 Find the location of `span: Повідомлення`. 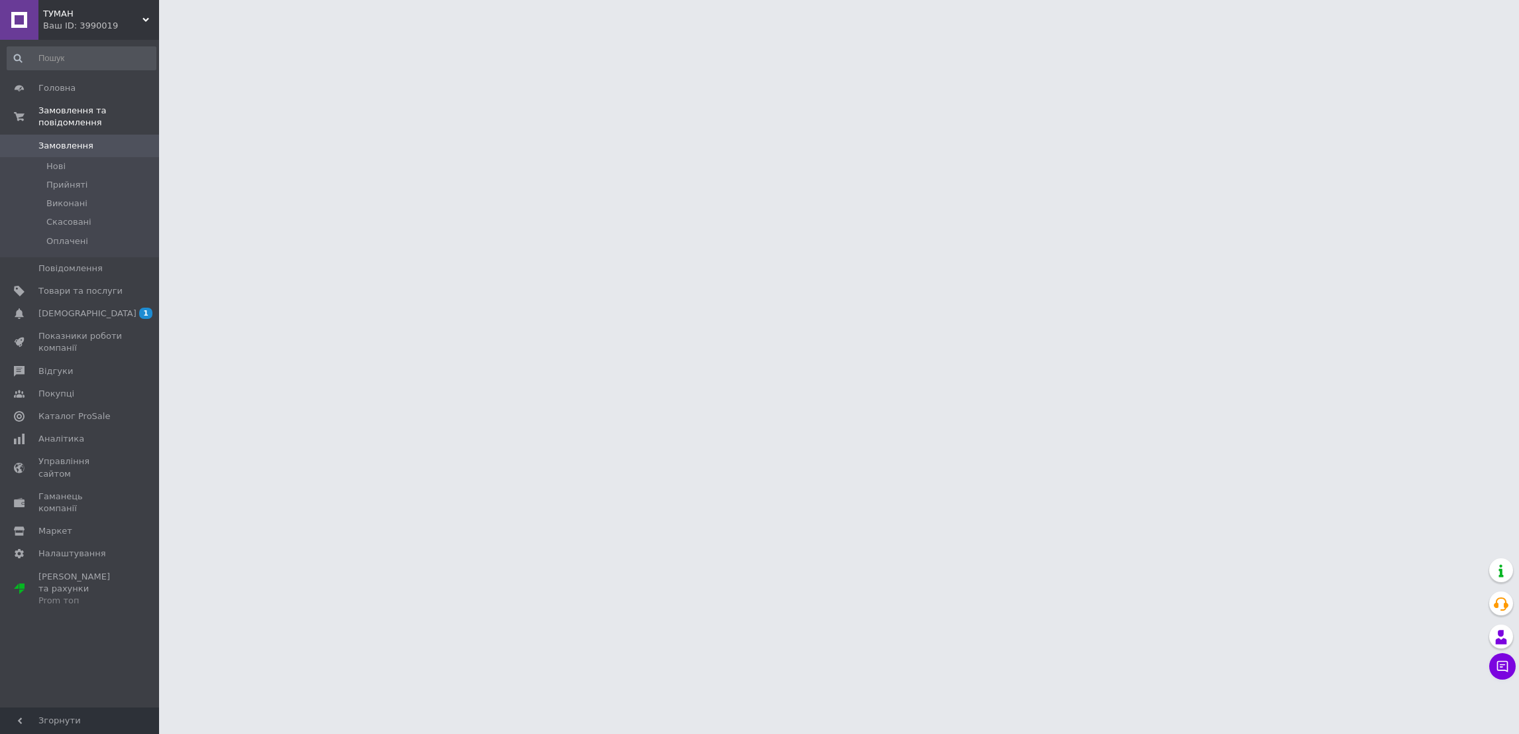

span: Повідомлення is located at coordinates (70, 268).